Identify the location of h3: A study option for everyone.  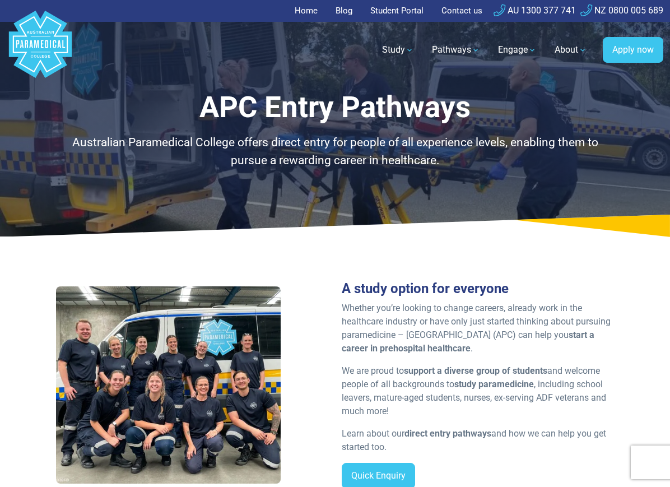
(478, 288).